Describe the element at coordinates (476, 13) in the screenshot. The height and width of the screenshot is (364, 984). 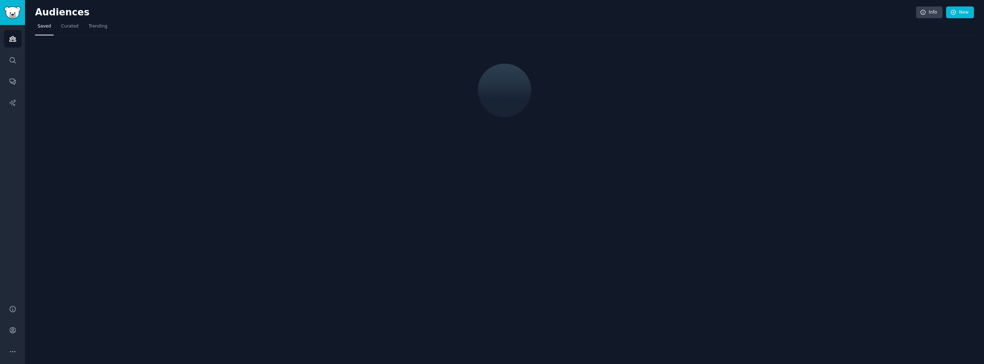
I see `h2: Audiences` at that location.